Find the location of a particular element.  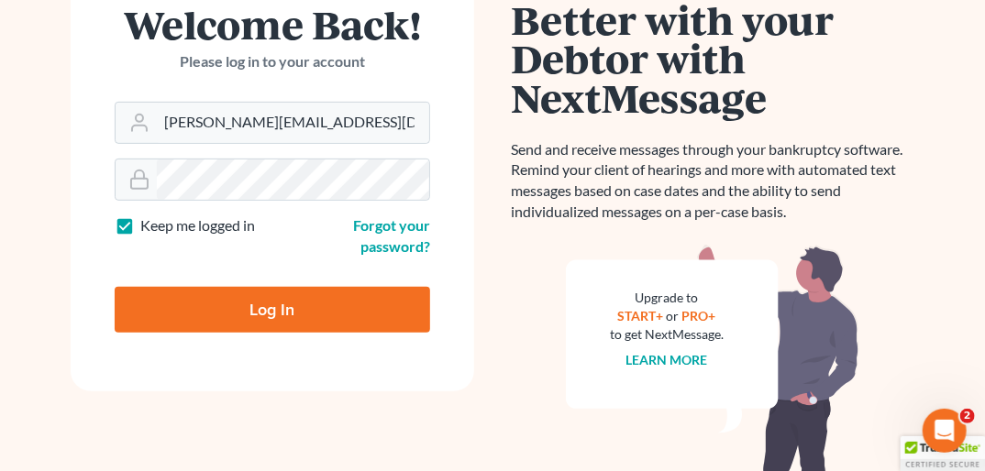

p: Send and receive messages through your bankruptcy software. Remind your client of hearings and mo... is located at coordinates (713, 181).